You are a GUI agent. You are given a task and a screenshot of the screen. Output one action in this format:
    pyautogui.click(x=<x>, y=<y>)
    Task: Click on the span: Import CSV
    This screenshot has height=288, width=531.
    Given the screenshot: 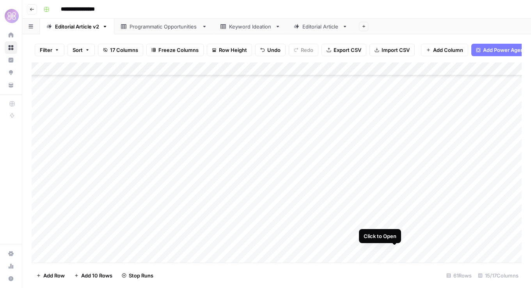 What is the action you would take?
    pyautogui.click(x=395, y=50)
    